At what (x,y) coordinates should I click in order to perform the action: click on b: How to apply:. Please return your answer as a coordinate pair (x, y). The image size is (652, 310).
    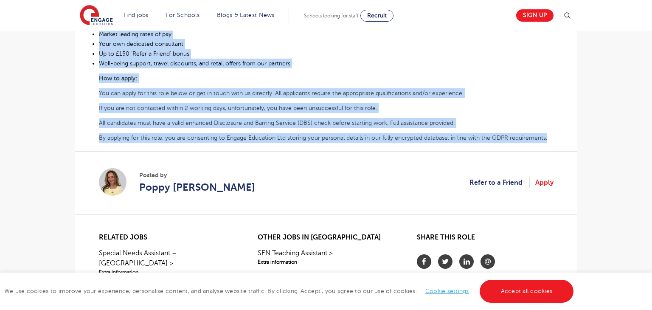
    Looking at the image, I should click on (118, 78).